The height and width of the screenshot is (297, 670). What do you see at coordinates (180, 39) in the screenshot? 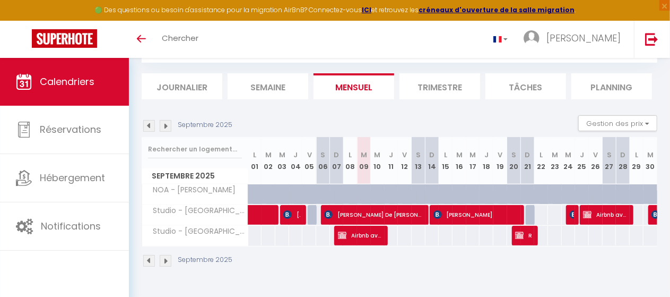
I see `a: Chercher` at bounding box center [180, 39].